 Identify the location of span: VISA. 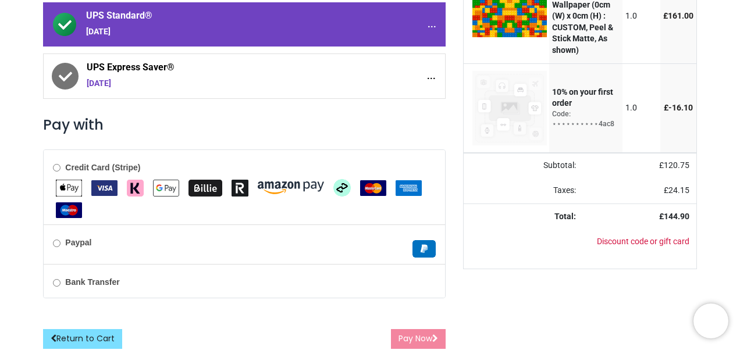
(104, 187).